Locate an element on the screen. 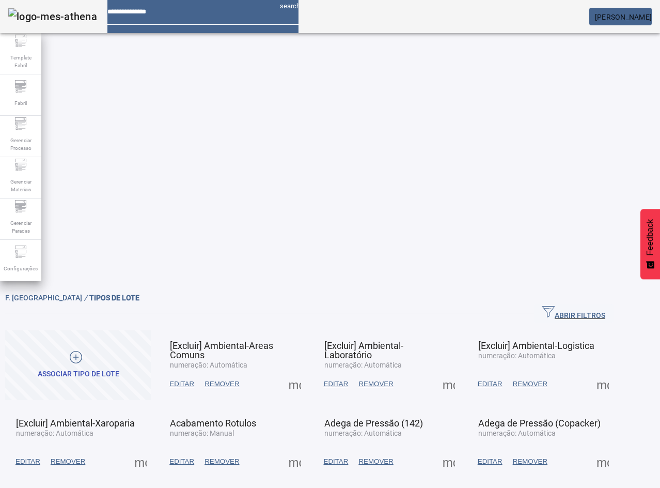  span: Acabamento Rotulos is located at coordinates (213, 423).